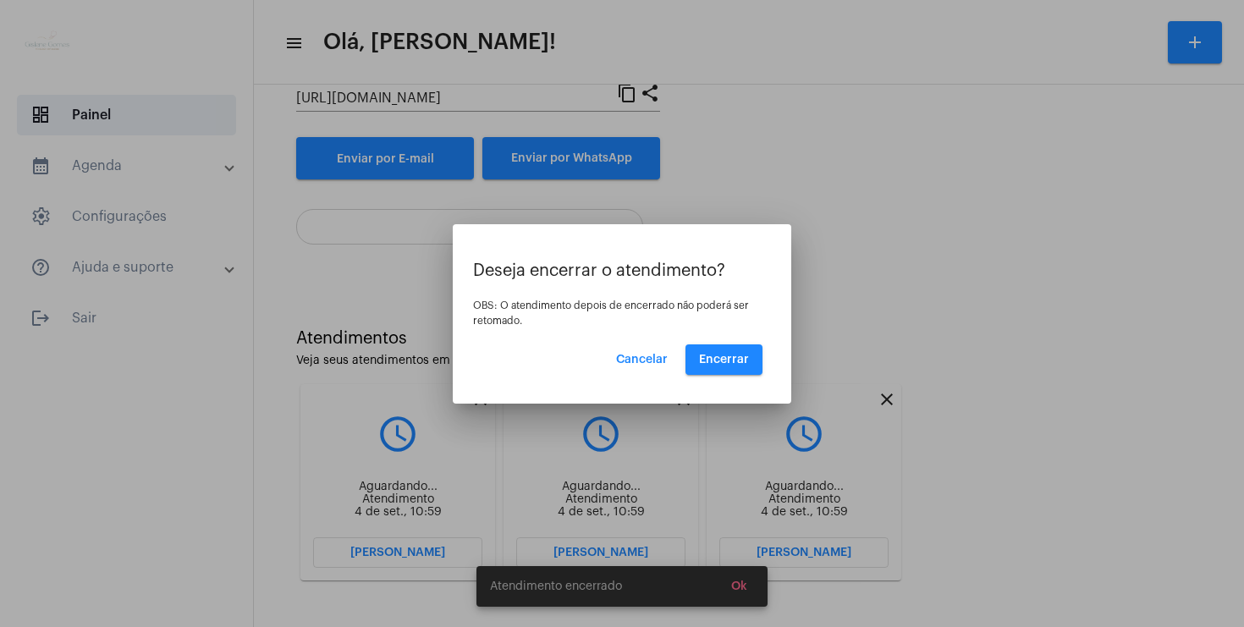 This screenshot has width=1244, height=627. Describe the element at coordinates (611, 313) in the screenshot. I see `span: OBS: O atendimento depois de encerrado não poderá ser retomado.` at that location.